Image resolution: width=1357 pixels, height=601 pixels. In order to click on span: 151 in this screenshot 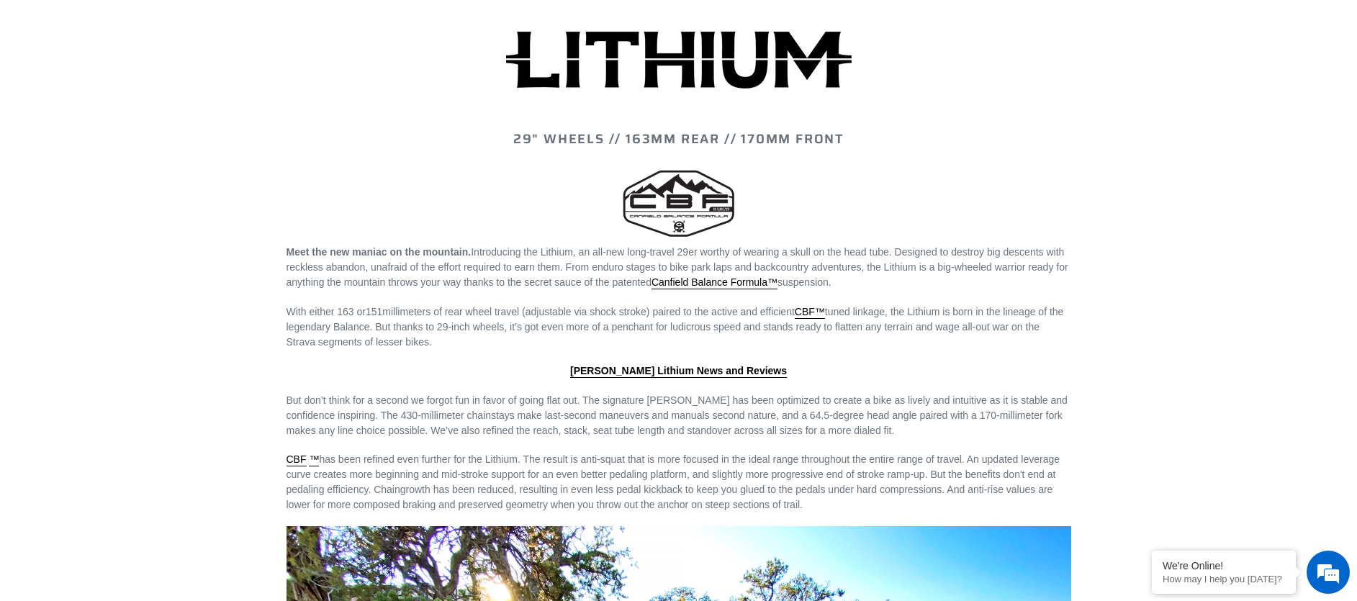, I will do `click(374, 312)`.